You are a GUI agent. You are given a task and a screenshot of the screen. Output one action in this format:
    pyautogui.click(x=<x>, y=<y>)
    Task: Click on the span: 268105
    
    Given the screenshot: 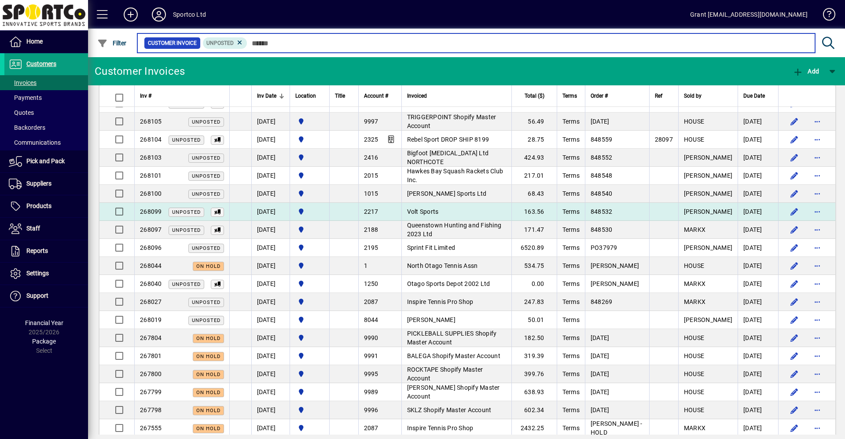 What is the action you would take?
    pyautogui.click(x=151, y=121)
    